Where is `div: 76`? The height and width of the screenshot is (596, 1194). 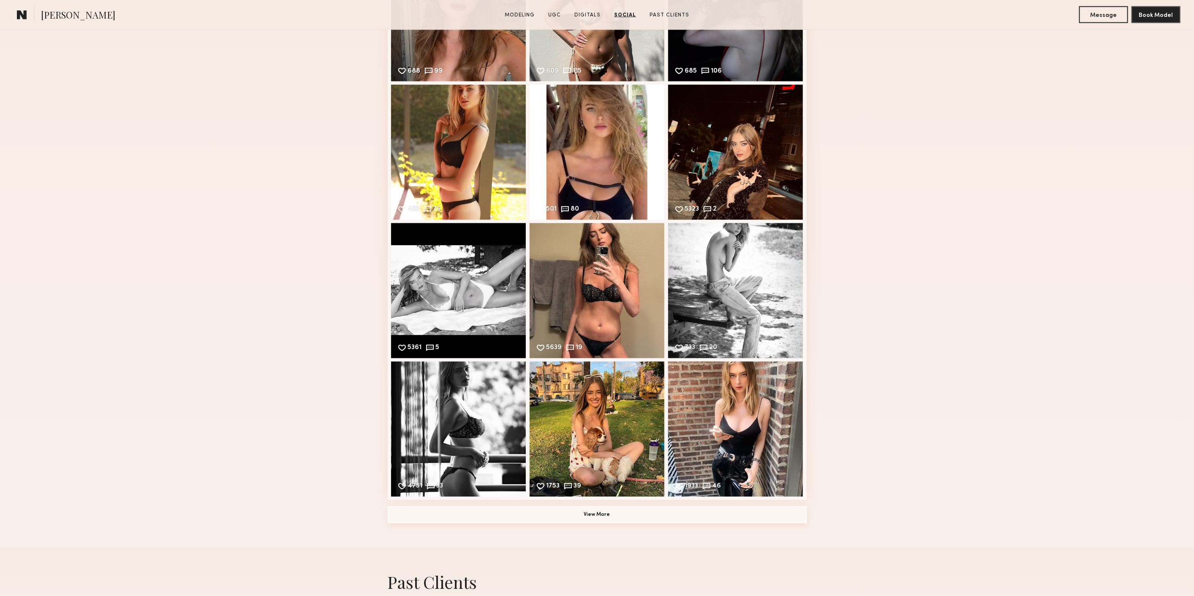
div: 76 is located at coordinates (437, 210).